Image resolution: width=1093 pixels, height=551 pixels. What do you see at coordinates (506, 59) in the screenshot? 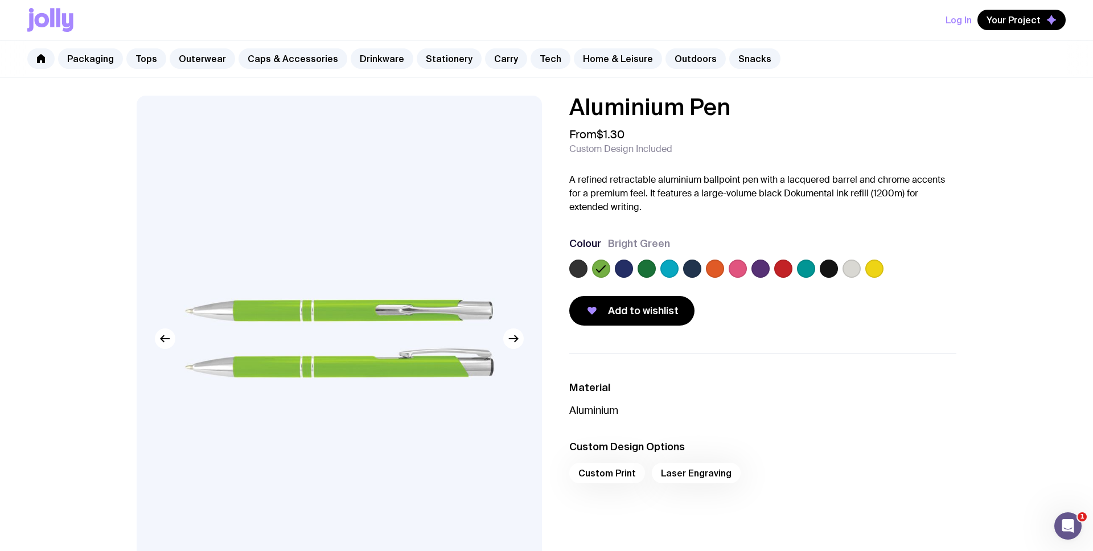
I see `a: Carry` at bounding box center [506, 59].